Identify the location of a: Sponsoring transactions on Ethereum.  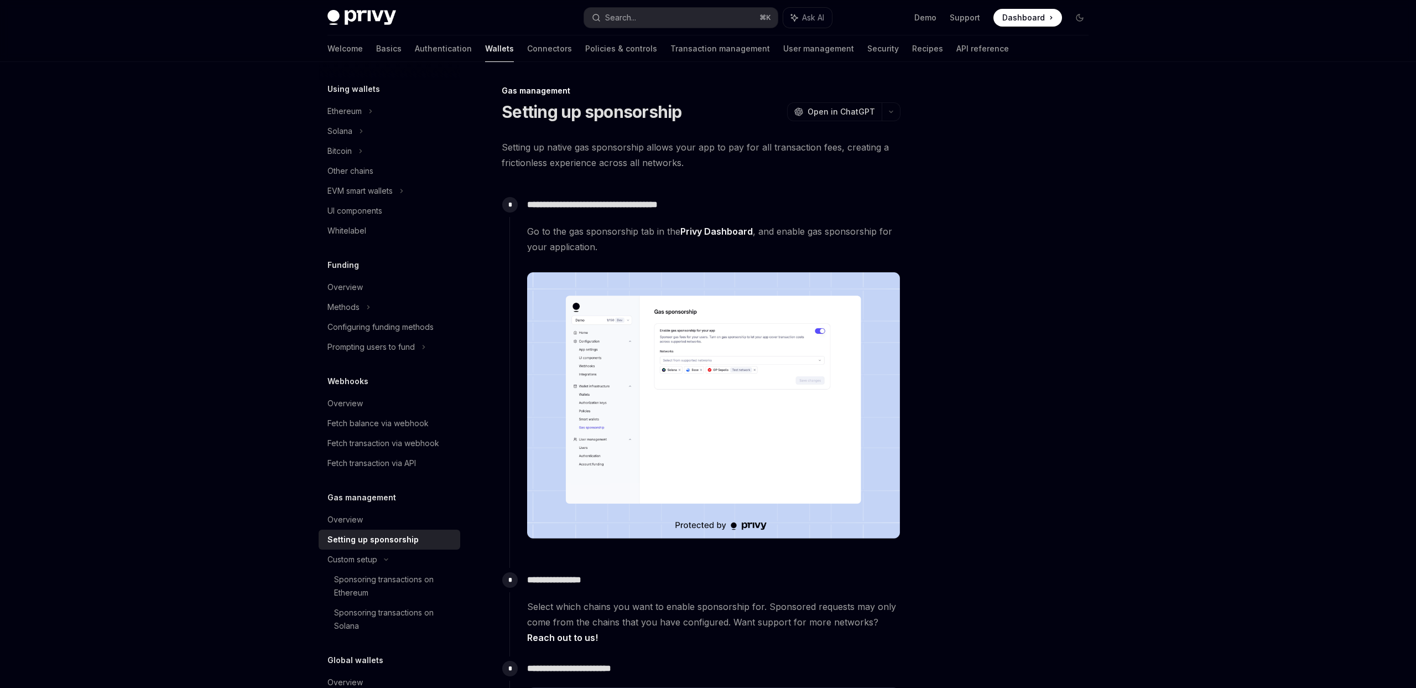
(390, 586).